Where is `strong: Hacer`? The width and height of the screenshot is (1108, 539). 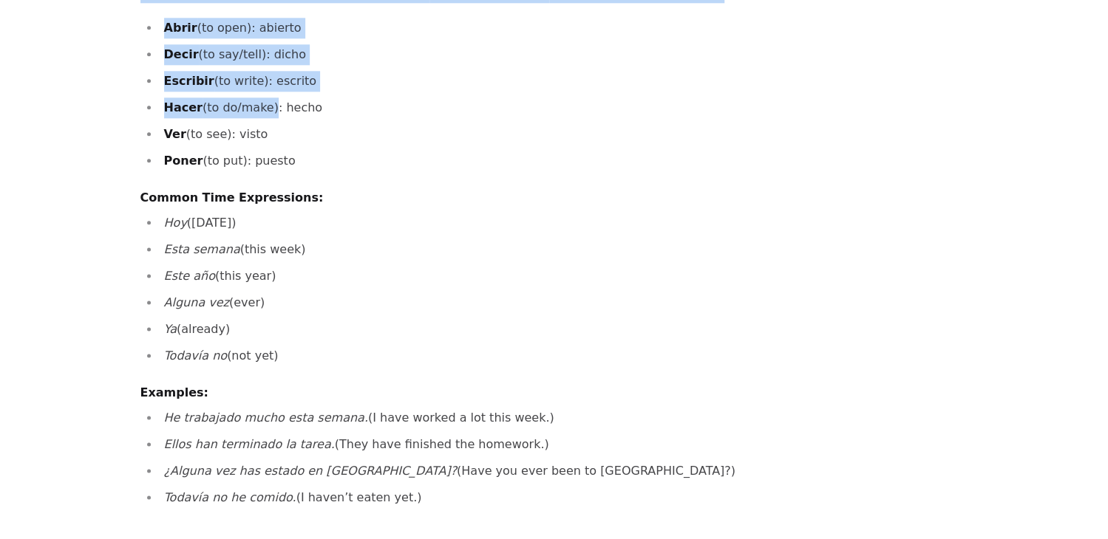 strong: Hacer is located at coordinates (183, 107).